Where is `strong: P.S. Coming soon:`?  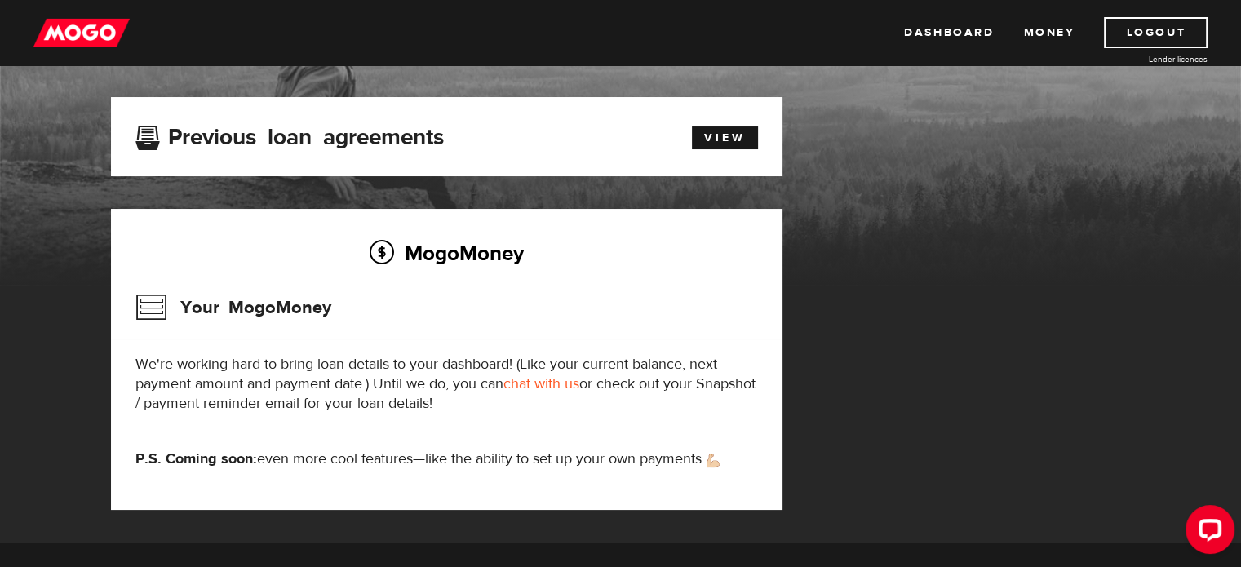
strong: P.S. Coming soon: is located at coordinates (196, 459).